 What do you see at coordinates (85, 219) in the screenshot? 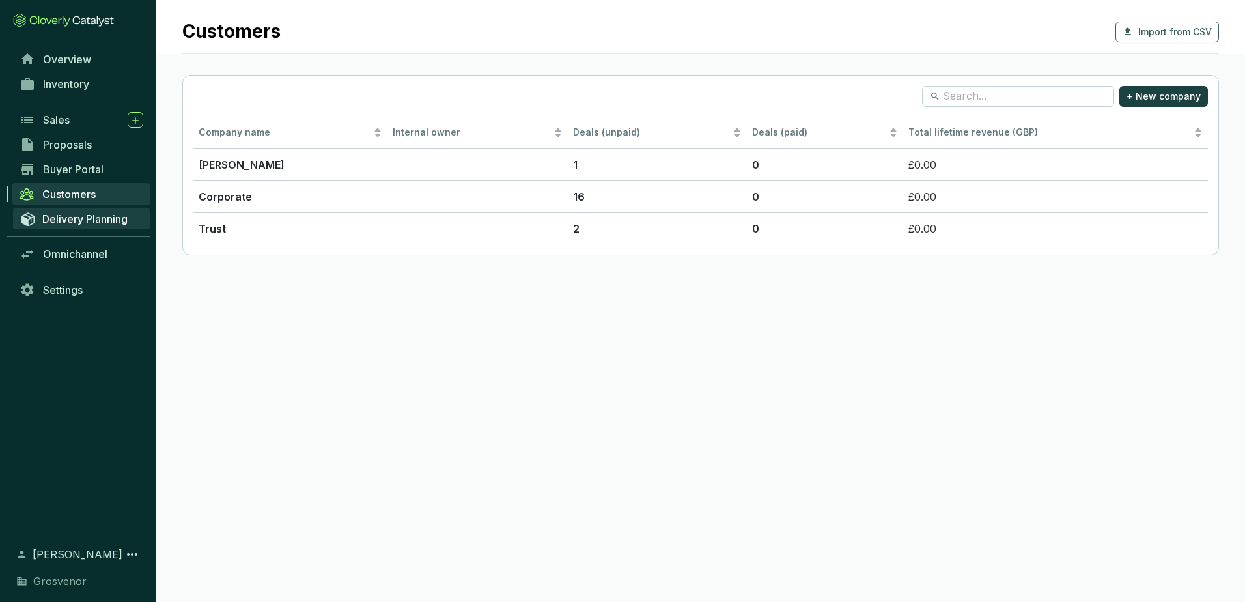
I see `span: Delivery Planning` at bounding box center [85, 219].